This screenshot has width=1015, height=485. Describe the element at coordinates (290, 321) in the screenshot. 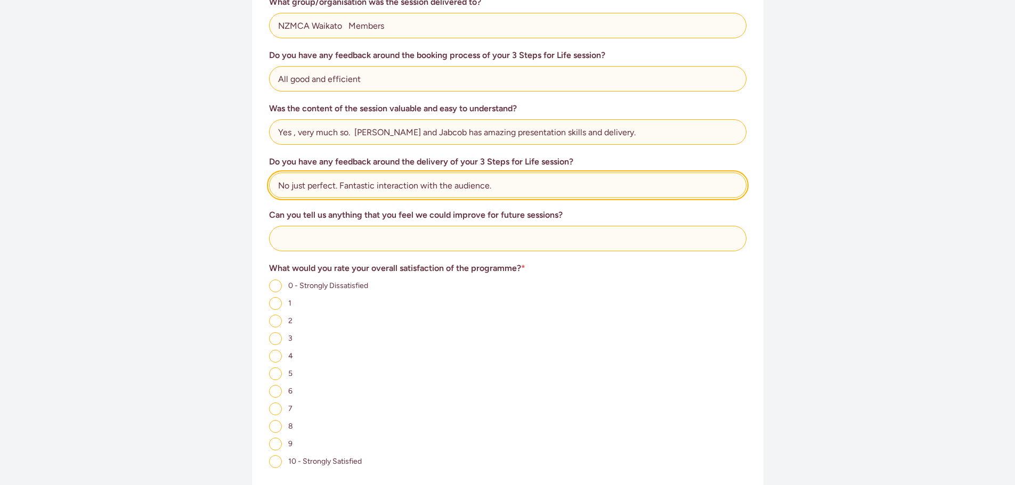

I see `span: 2` at that location.